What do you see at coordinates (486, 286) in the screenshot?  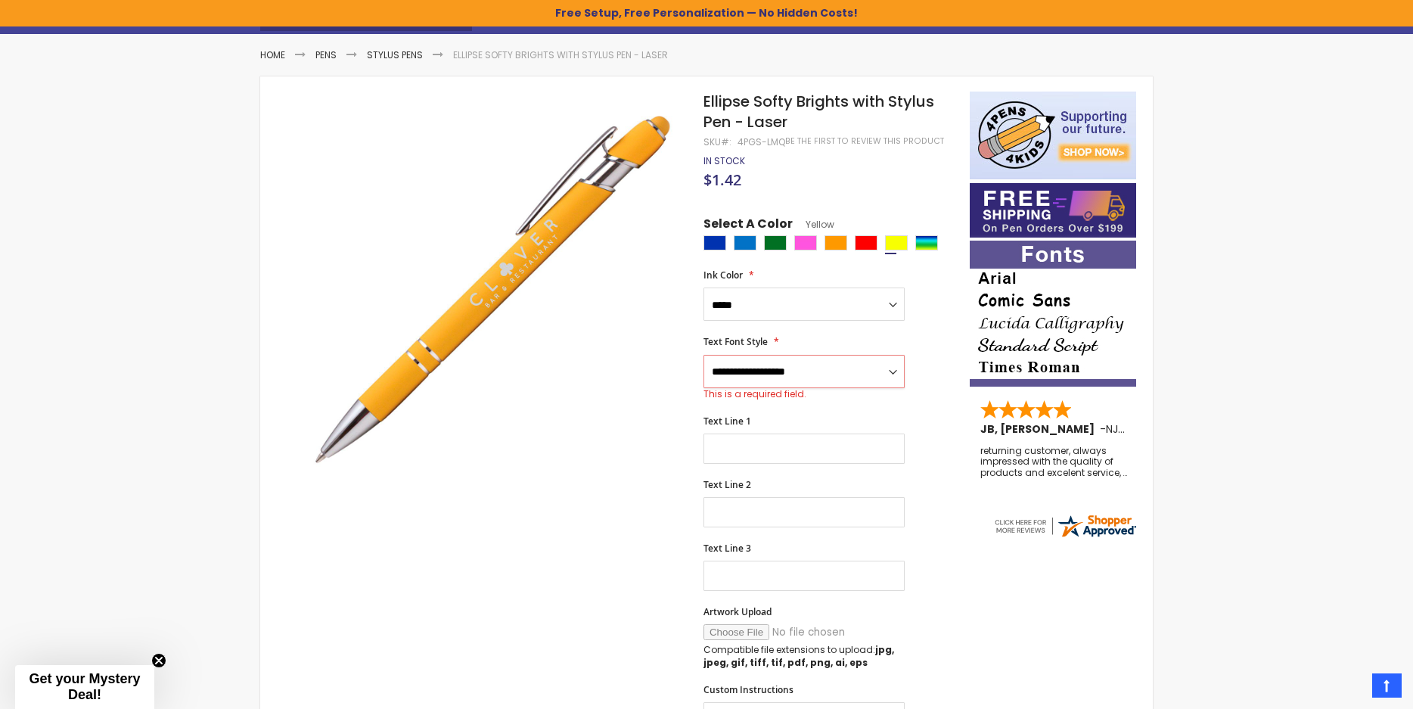 I see `img: yellow-lmq-ellipse-softy-brights-w-stylus-laser_1.jpg` at bounding box center [486, 286].